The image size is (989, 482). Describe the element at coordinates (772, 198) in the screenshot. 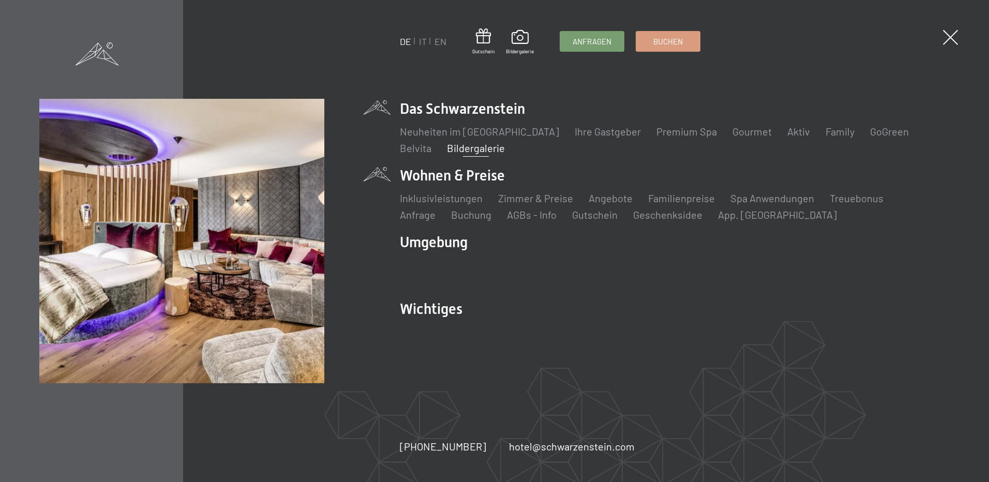

I see `a: Spa Anwendungen` at that location.